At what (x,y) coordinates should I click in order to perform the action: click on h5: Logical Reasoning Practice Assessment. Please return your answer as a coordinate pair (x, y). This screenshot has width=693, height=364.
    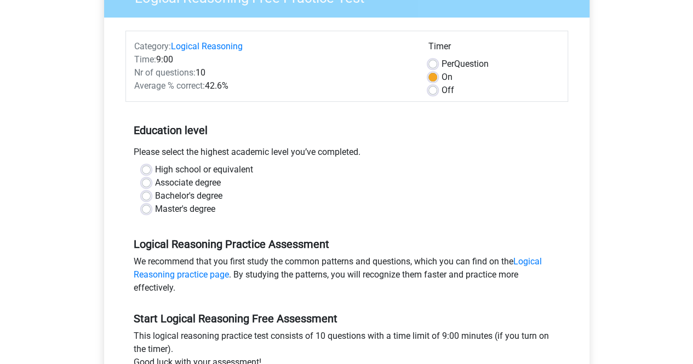
    Looking at the image, I should click on (347, 244).